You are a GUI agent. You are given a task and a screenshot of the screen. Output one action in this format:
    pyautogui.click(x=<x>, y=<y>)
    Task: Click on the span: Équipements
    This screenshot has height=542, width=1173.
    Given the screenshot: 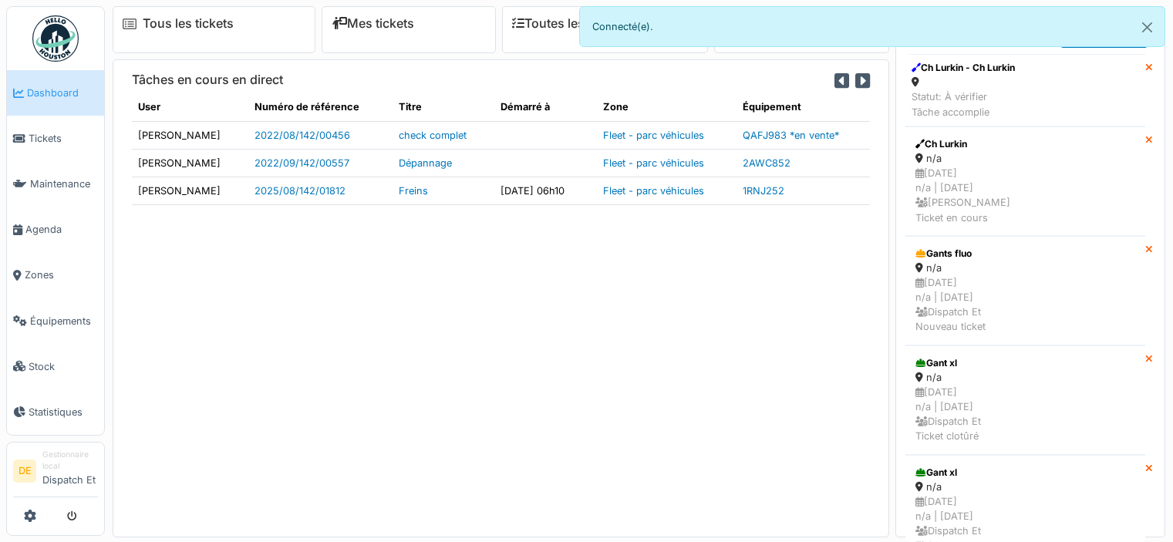 What is the action you would take?
    pyautogui.click(x=64, y=321)
    